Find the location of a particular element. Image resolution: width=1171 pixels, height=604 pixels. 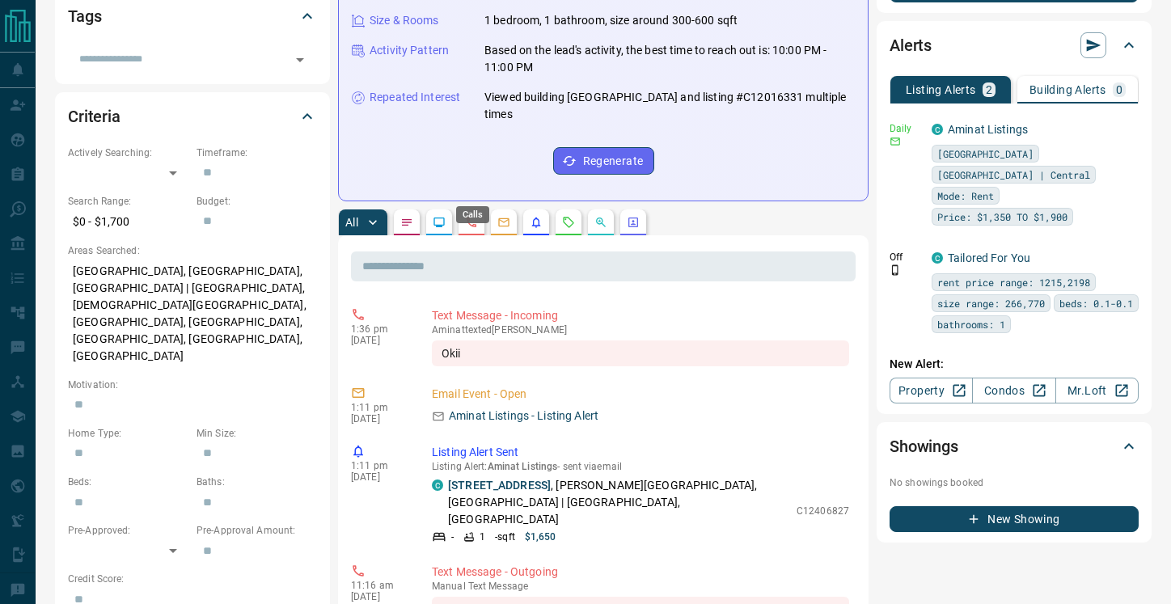

p: Off is located at coordinates (906, 257).